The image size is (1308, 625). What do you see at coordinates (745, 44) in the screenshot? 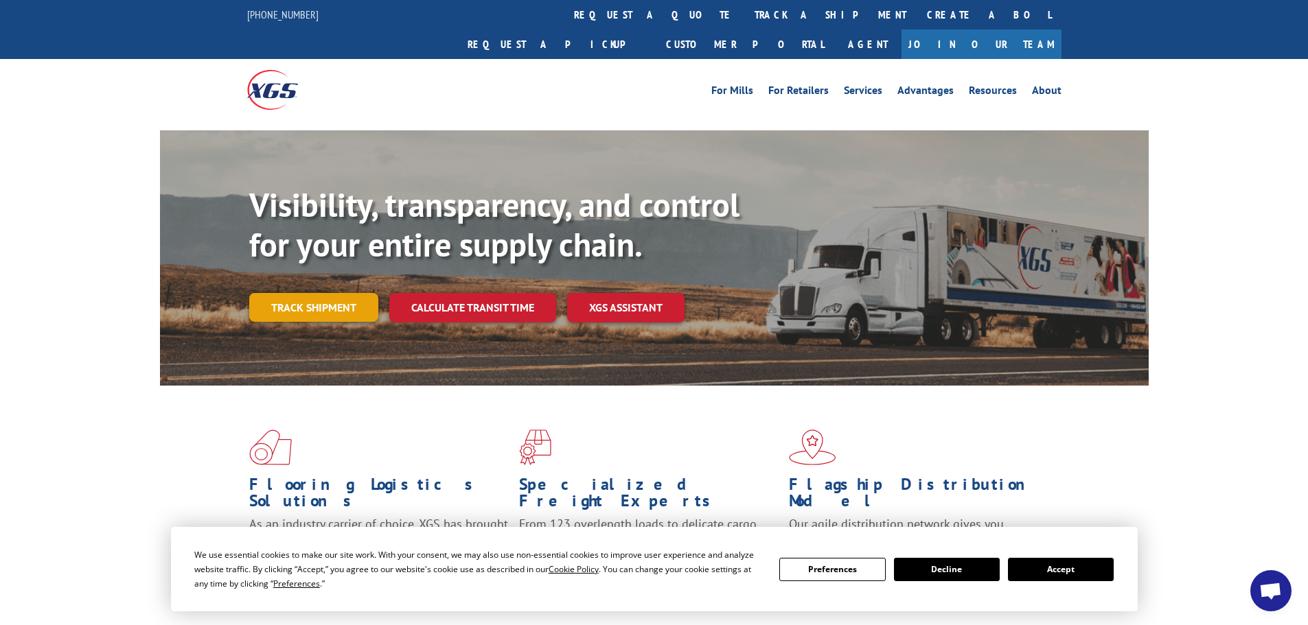
I see `a: Customer Portal` at bounding box center [745, 44].